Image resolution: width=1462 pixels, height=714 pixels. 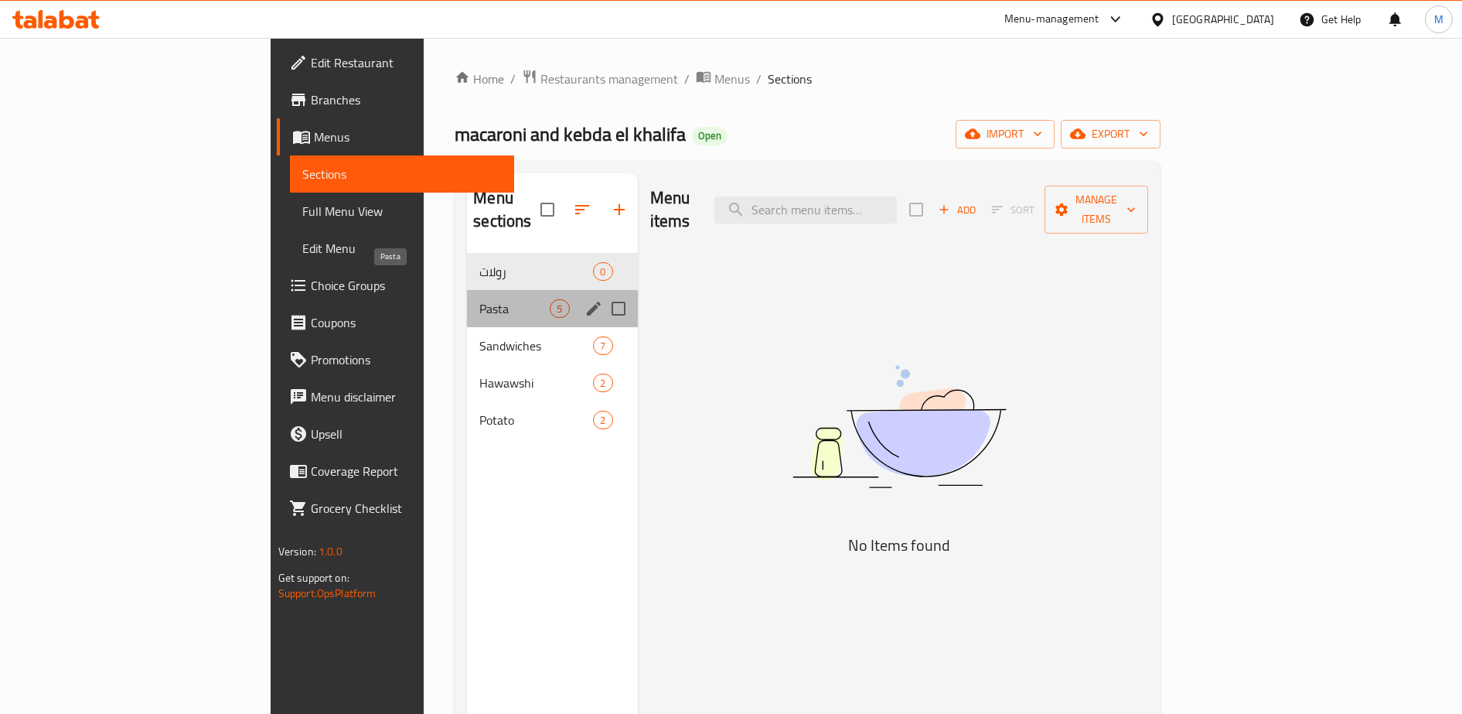 What do you see at coordinates (407, 63) in the screenshot?
I see `span: Edit Restaurant` at bounding box center [407, 63].